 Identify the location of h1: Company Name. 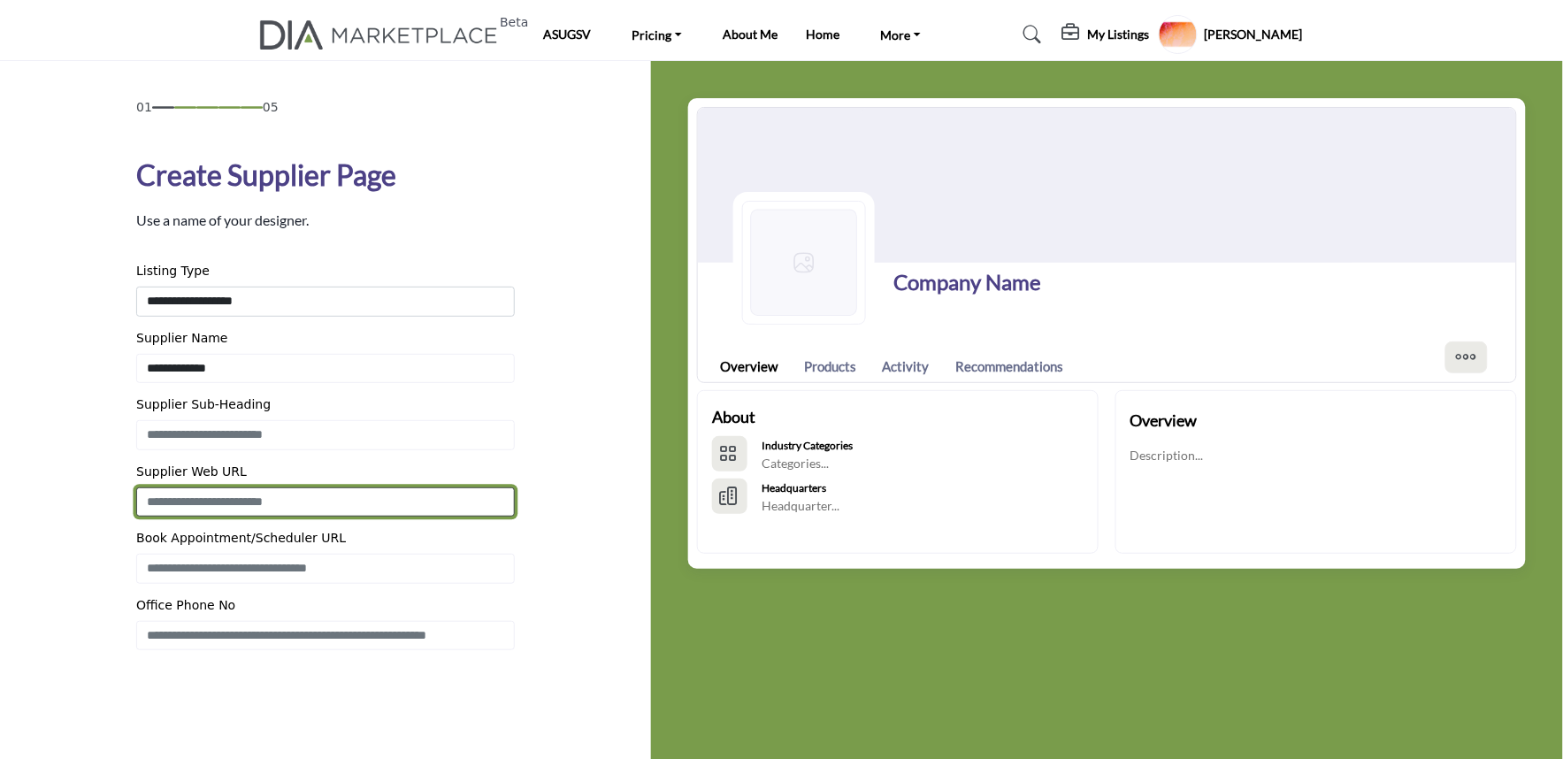
(967, 282).